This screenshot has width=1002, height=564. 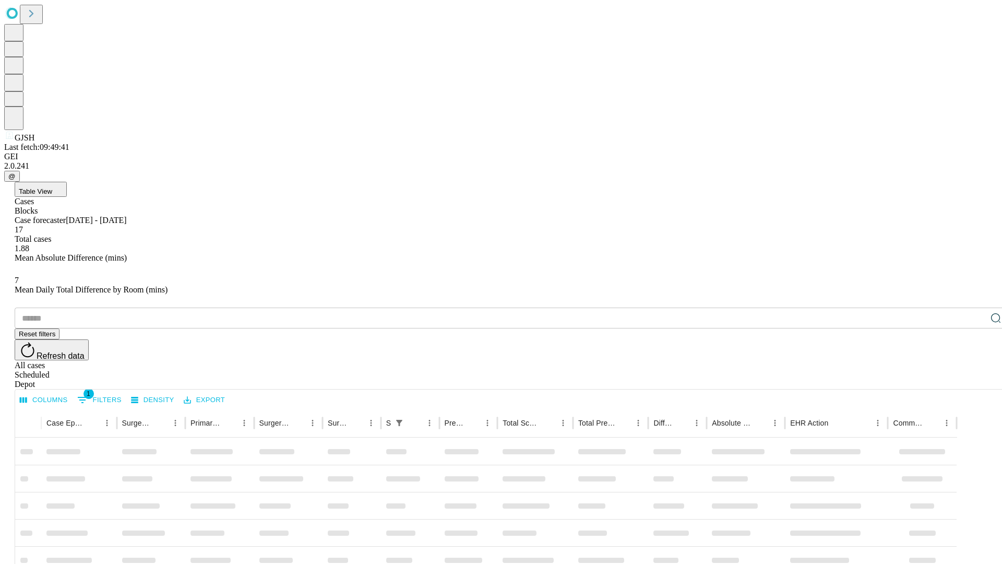 I want to click on span: Refresh data, so click(x=61, y=355).